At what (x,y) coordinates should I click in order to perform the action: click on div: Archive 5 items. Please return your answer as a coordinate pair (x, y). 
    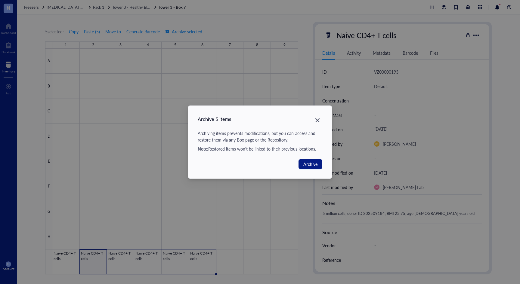
    Looking at the image, I should click on (260, 119).